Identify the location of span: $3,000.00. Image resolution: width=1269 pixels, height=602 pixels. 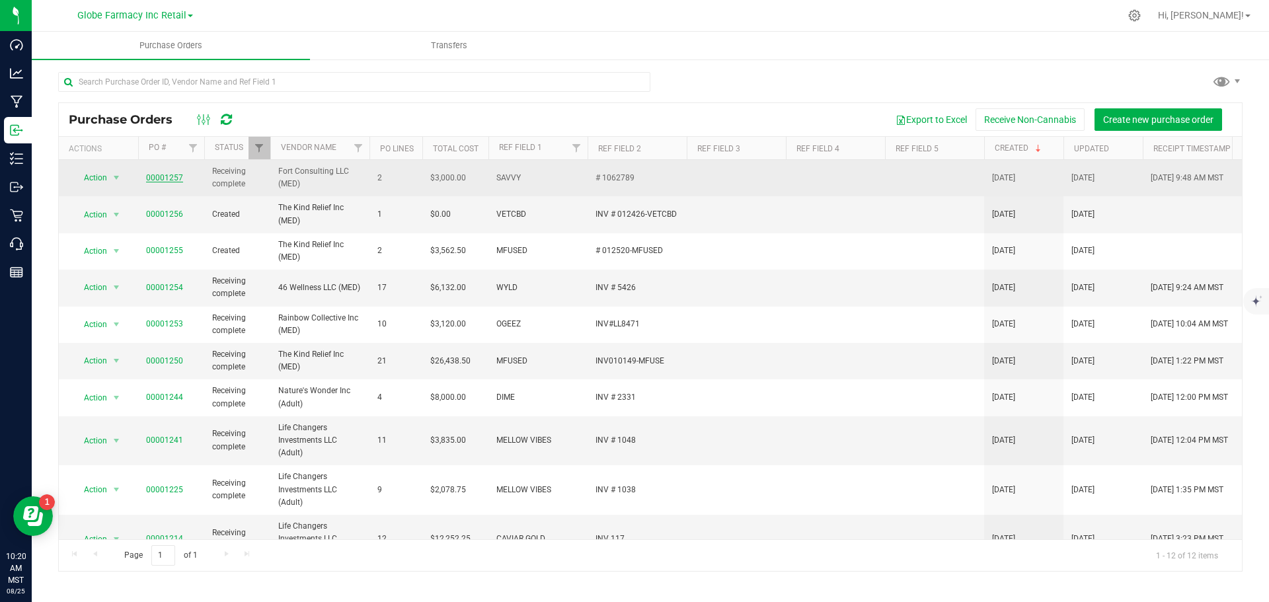
(448, 178).